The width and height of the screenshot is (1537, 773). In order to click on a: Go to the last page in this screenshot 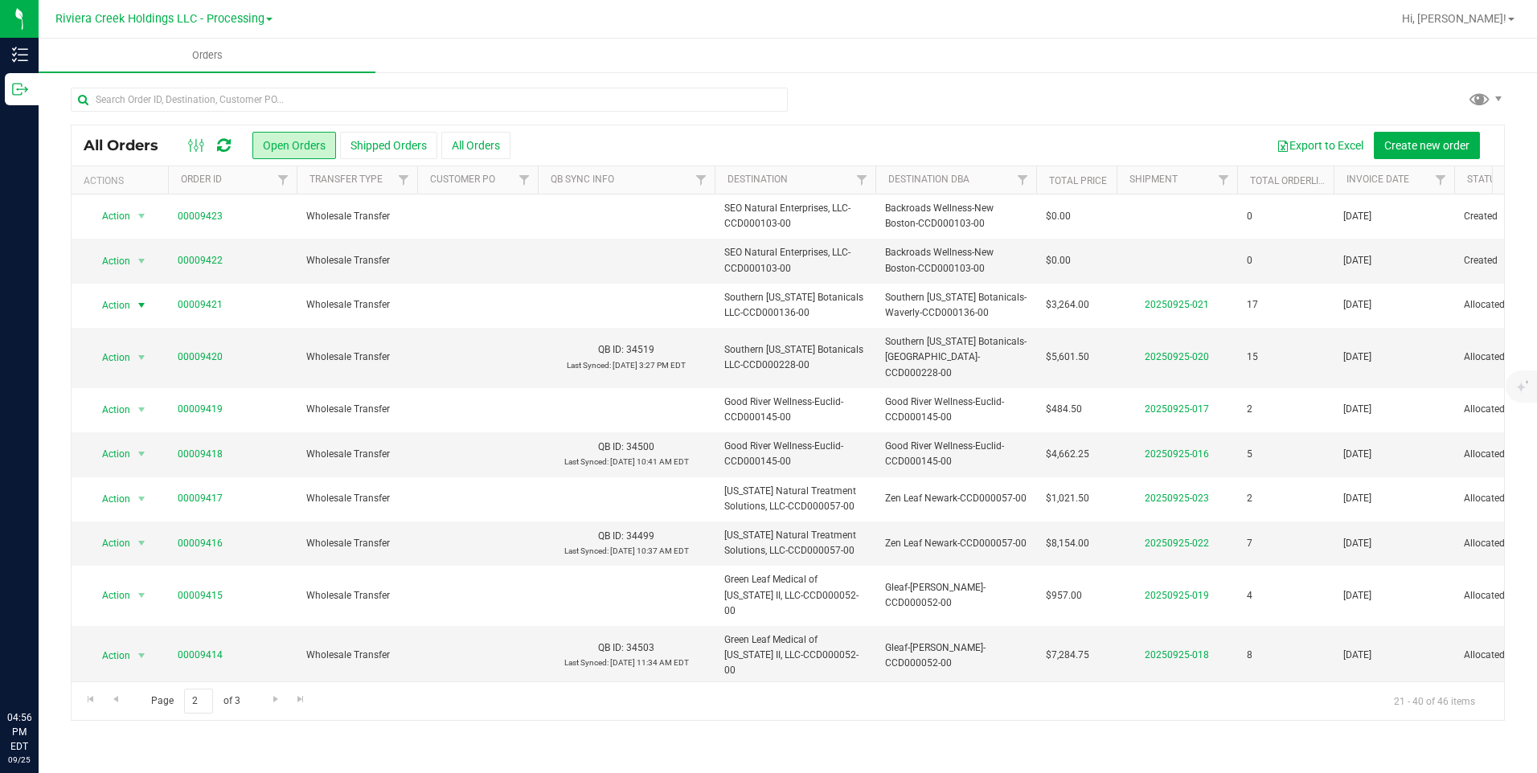, I will do `click(301, 699)`.